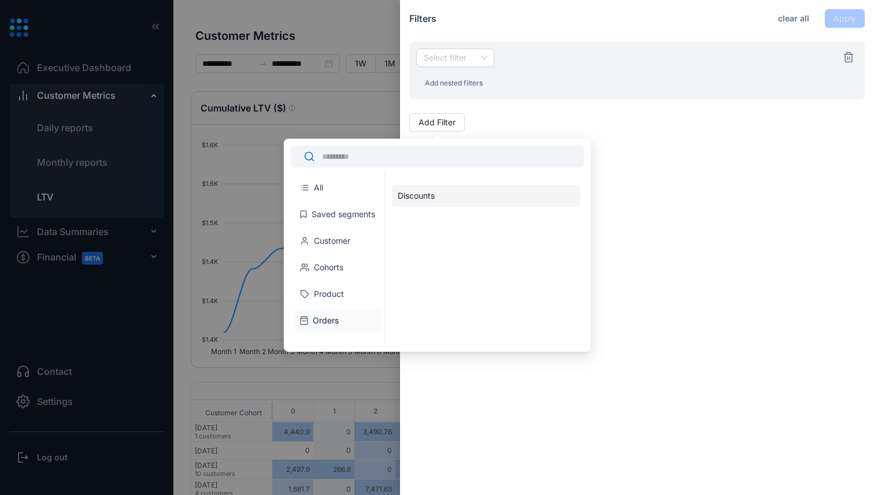 This screenshot has width=874, height=495. What do you see at coordinates (338, 321) in the screenshot?
I see `li: Orders` at bounding box center [338, 321].